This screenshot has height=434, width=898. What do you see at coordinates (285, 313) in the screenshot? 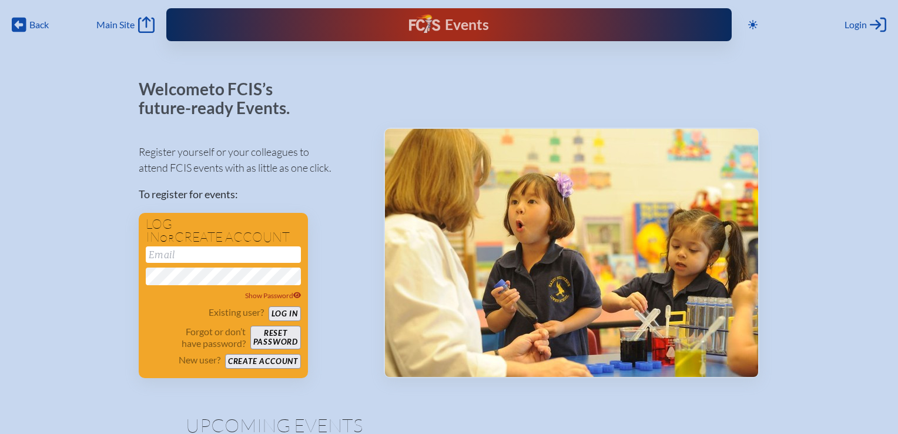
I see `button: Log in` at bounding box center [285, 313].